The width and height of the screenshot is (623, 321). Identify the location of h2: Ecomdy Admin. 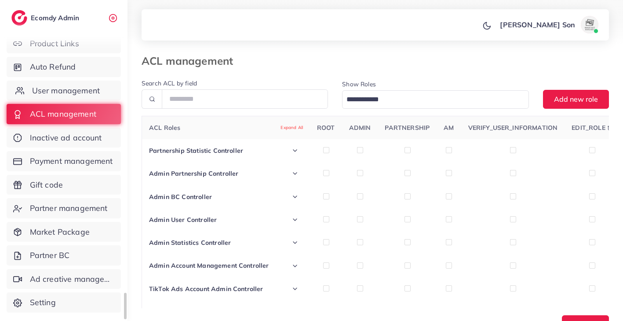
(56, 18).